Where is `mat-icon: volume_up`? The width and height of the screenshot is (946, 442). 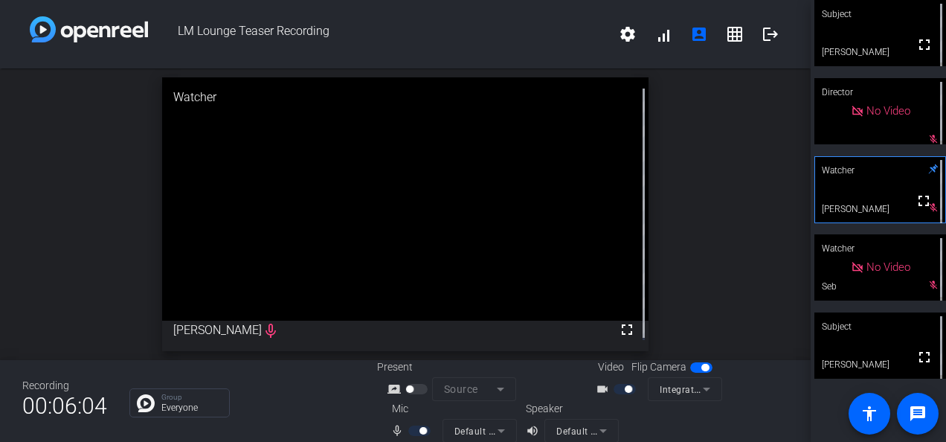 mat-icon: volume_up is located at coordinates (535, 431).